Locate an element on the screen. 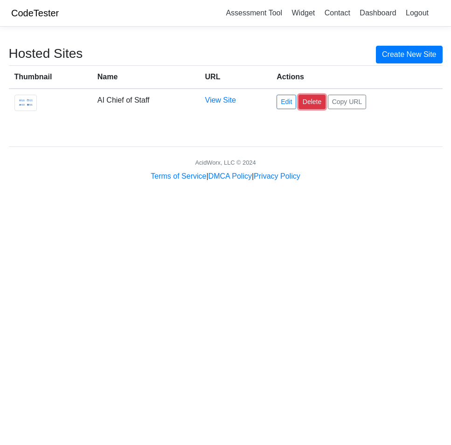  a: Terms of Service is located at coordinates (178, 176).